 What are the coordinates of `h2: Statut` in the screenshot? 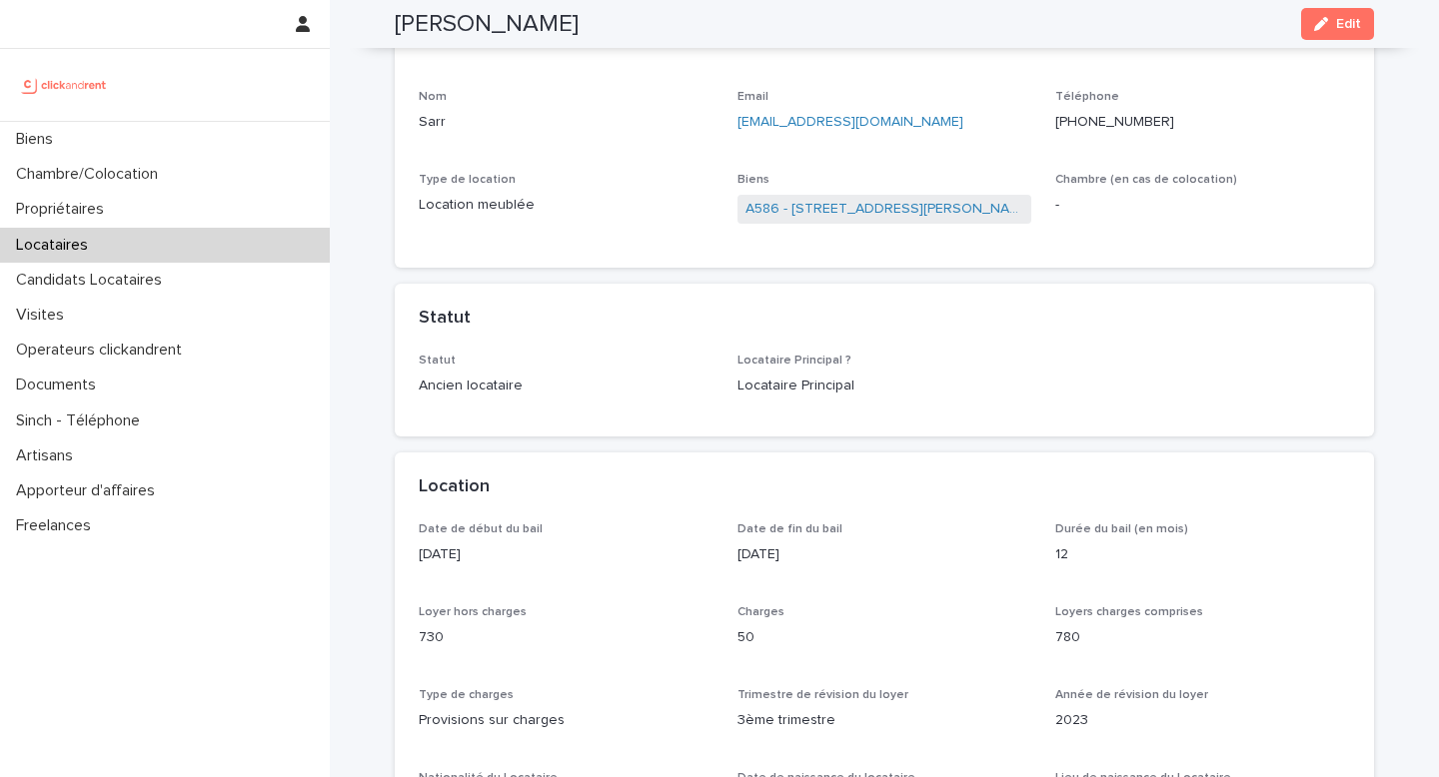 It's located at (445, 319).